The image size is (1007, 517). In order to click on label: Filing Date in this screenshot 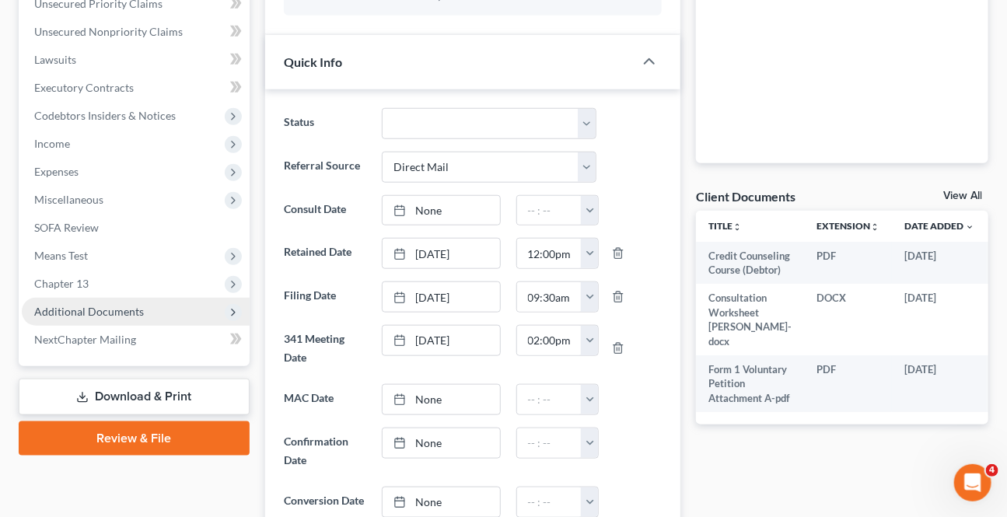, I will do `click(325, 297)`.